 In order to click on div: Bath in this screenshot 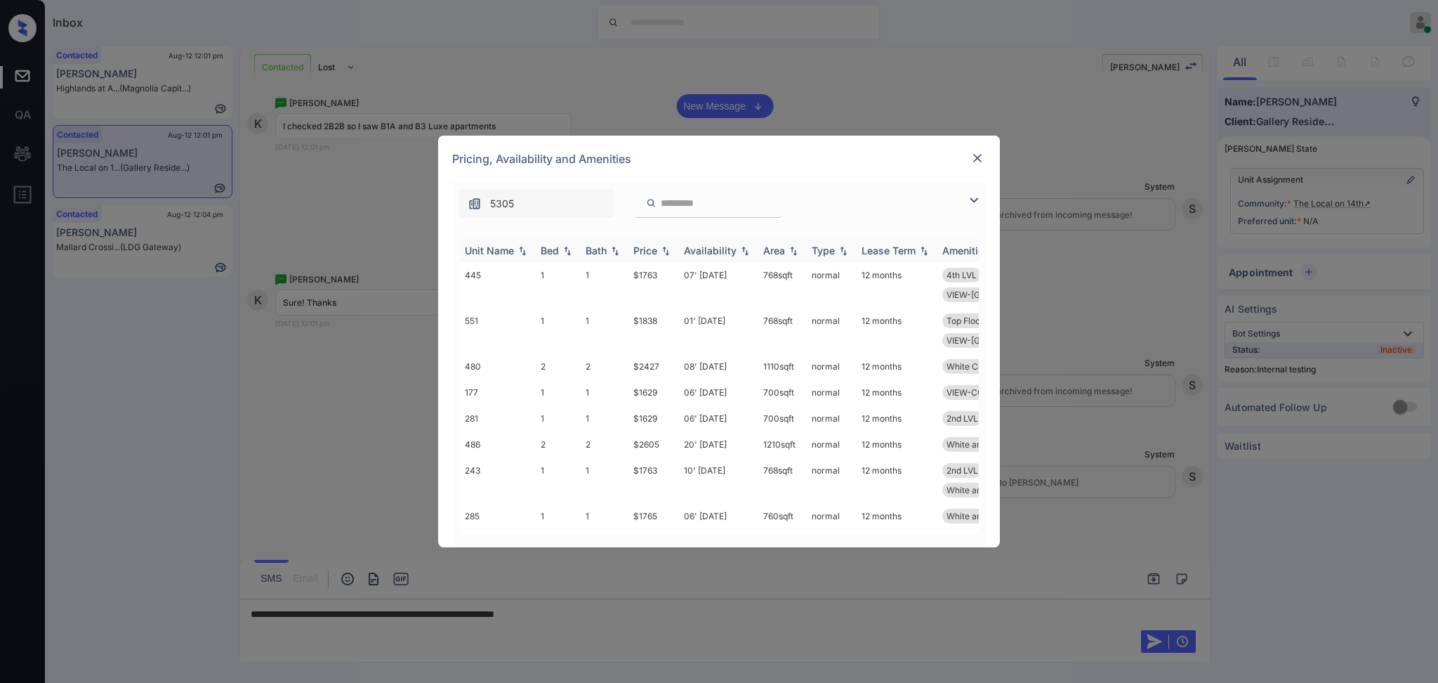, I will do `click(596, 250)`.